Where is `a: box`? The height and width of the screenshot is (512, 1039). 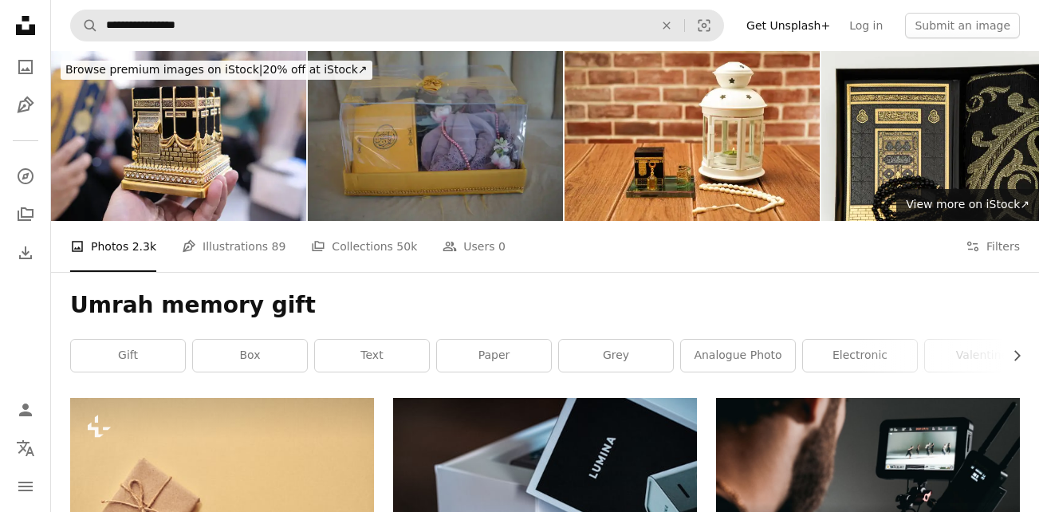
a: box is located at coordinates (249, 355).